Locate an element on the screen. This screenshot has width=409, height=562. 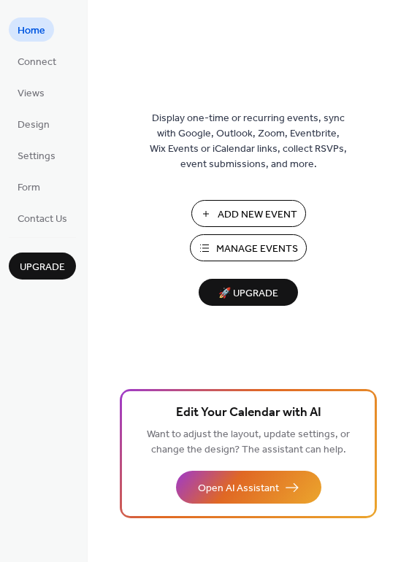
a: Settings is located at coordinates (36, 155).